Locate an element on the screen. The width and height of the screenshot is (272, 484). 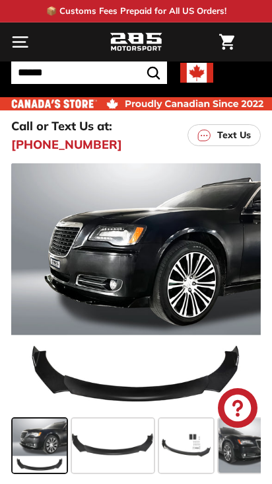
p: Text Us is located at coordinates (234, 135).